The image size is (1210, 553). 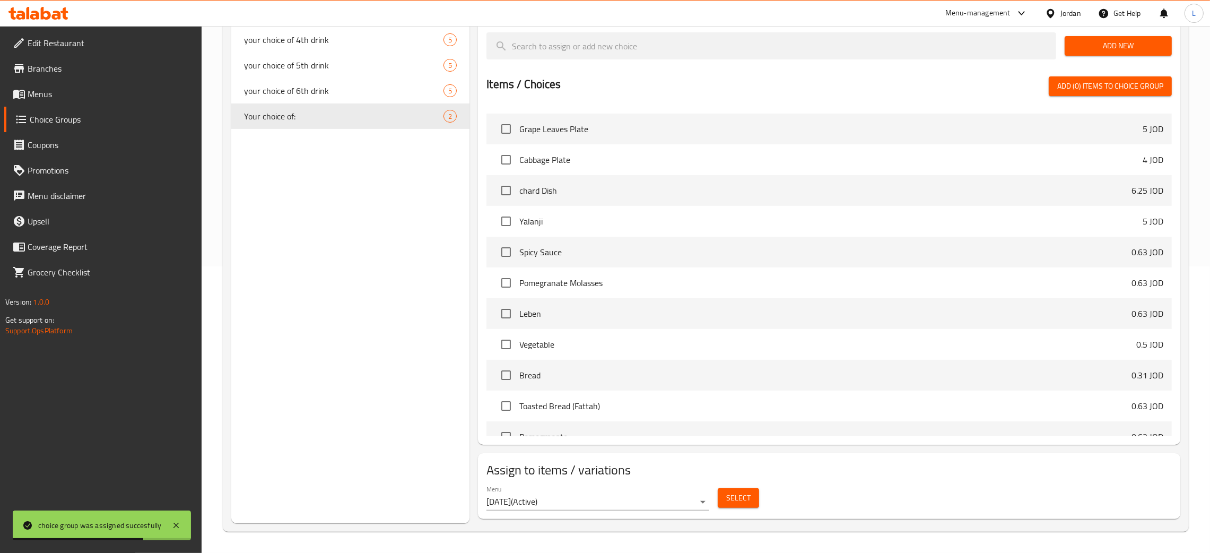 I want to click on div: Your choice of:2, so click(x=350, y=116).